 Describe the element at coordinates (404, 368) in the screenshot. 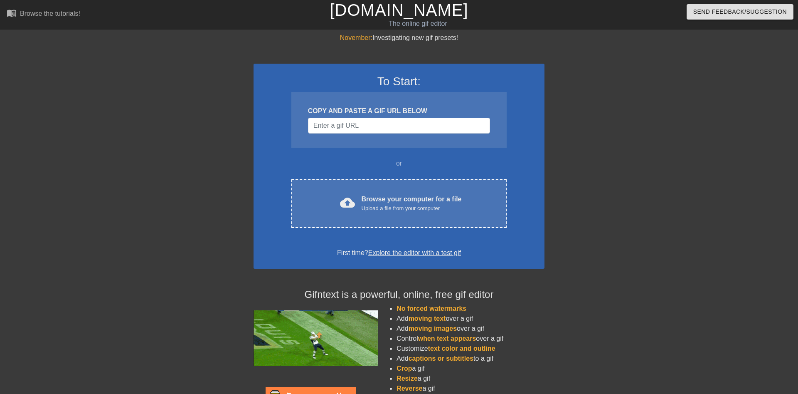

I see `span: Crop` at that location.